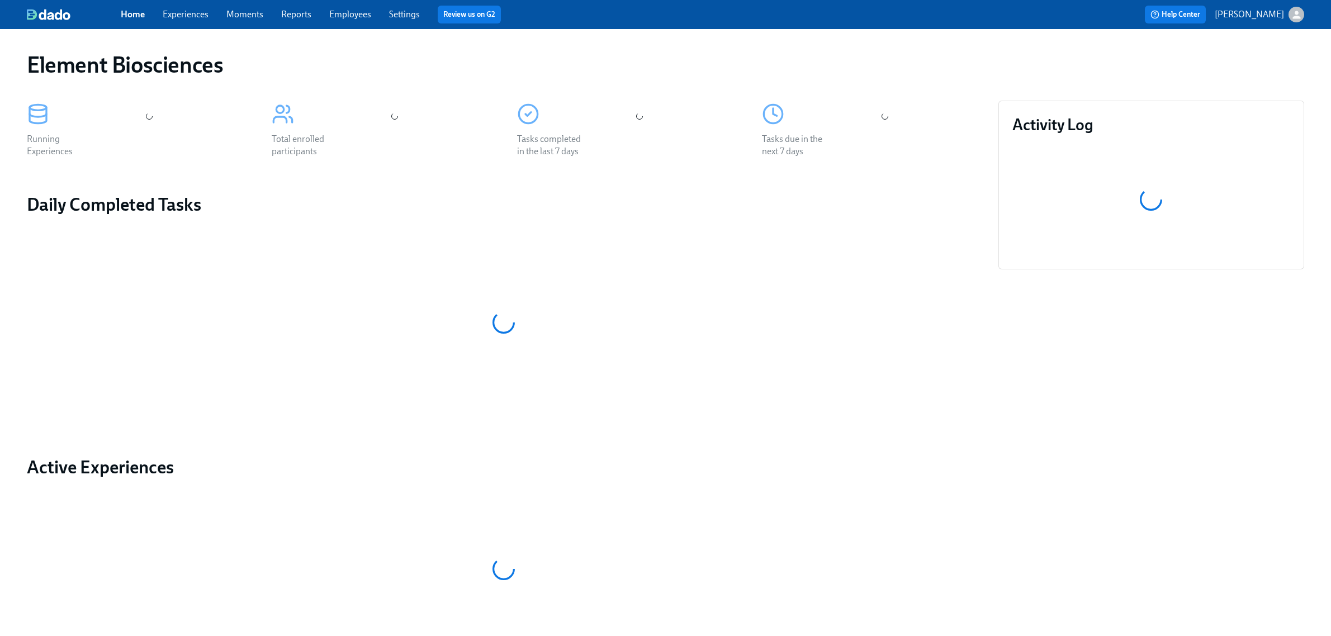 The image size is (1331, 636). I want to click on span: Help Center, so click(1175, 15).